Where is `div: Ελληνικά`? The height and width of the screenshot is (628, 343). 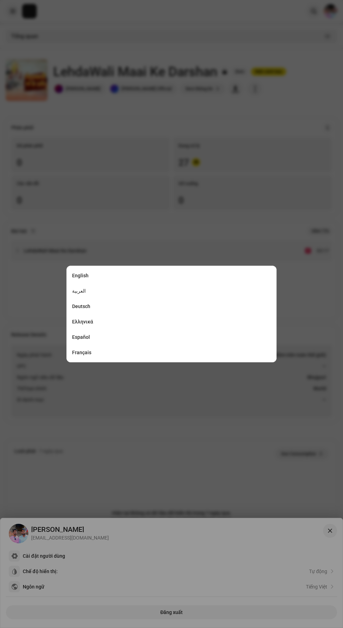
div: Ελληνικά is located at coordinates (83, 322).